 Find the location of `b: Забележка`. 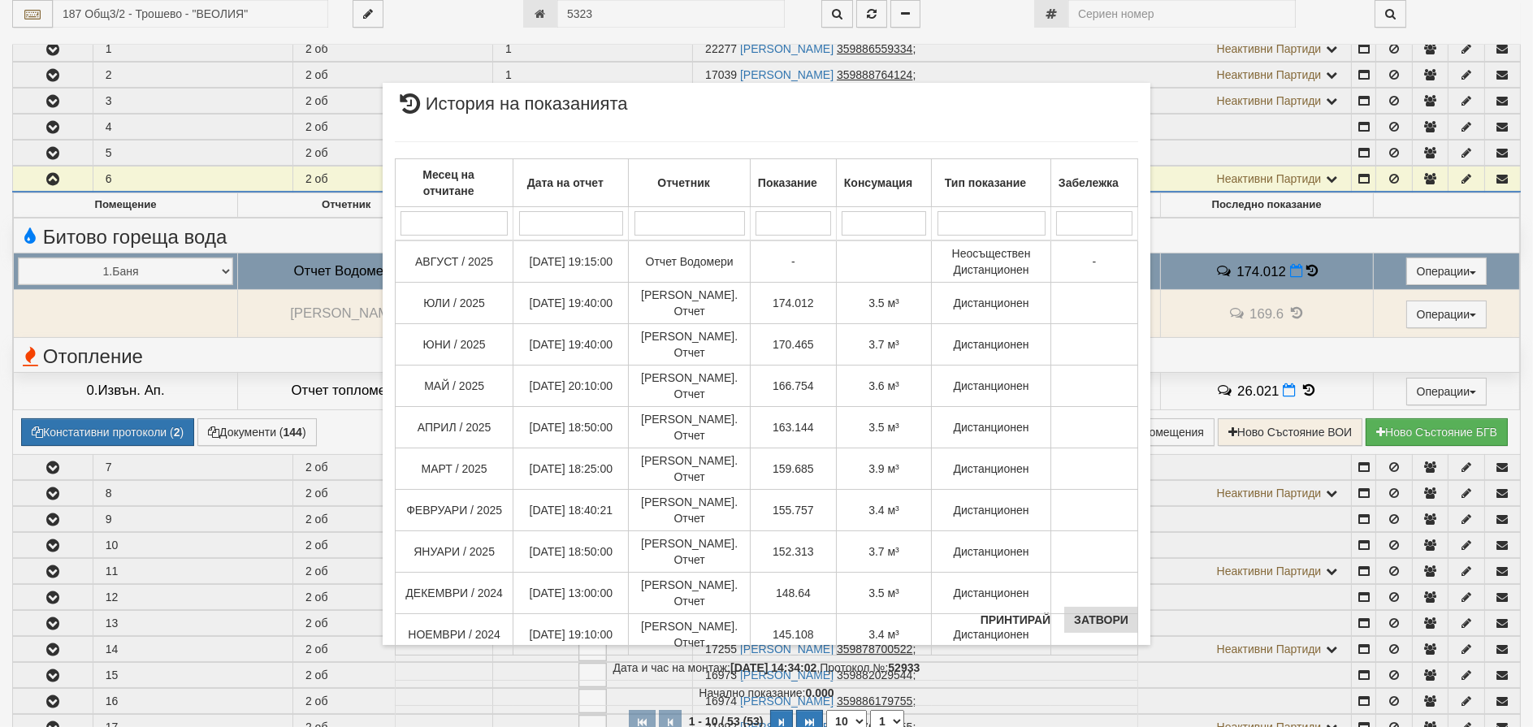

b: Забележка is located at coordinates (1089, 183).